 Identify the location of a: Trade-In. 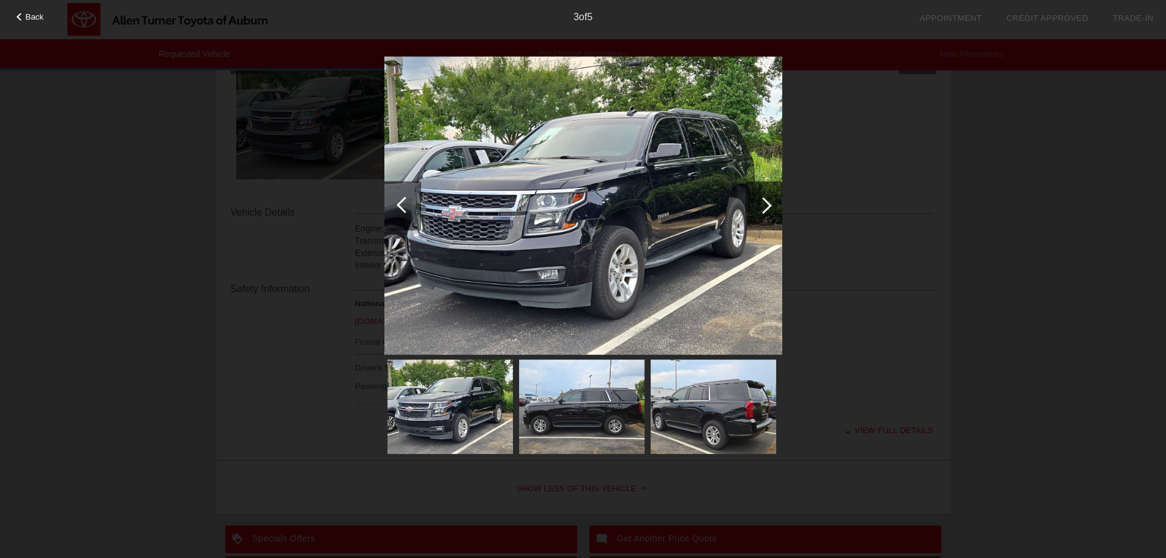
(1133, 18).